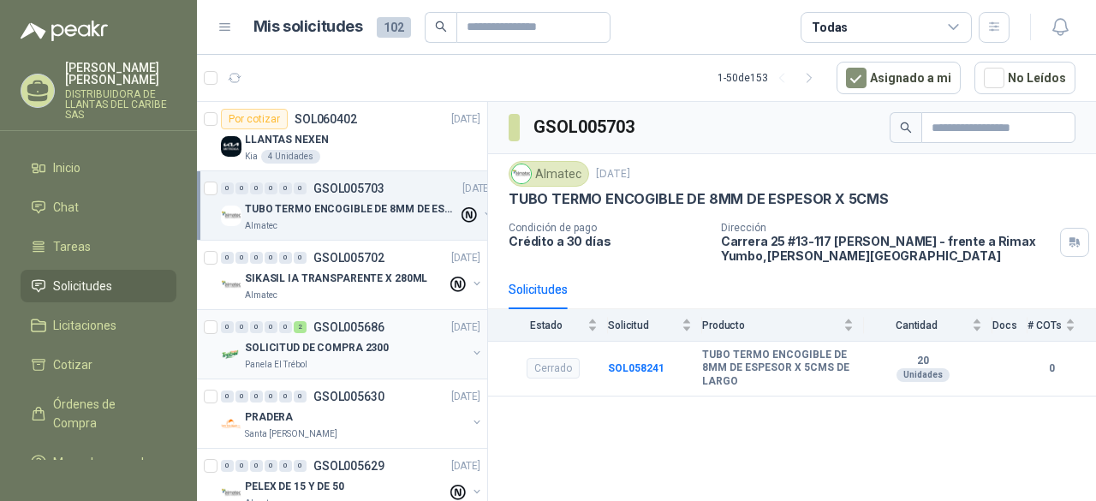  Describe the element at coordinates (286, 140) in the screenshot. I see `p: LLANTAS NEXEN` at that location.